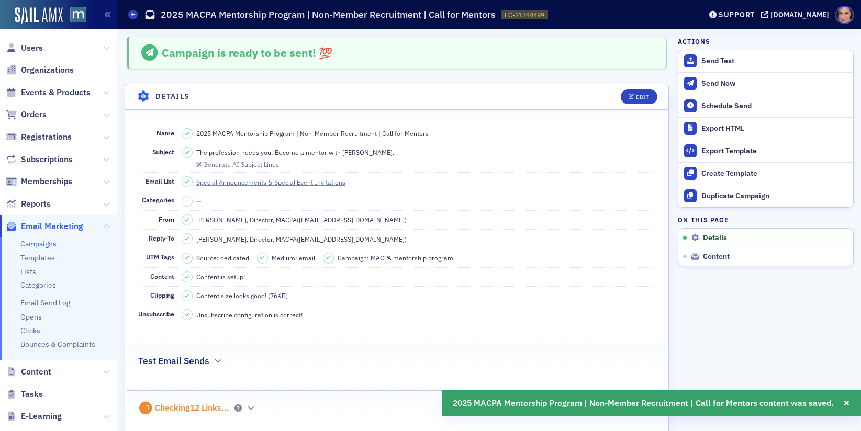 The height and width of the screenshot is (431, 861). I want to click on a: Export HTML, so click(766, 128).